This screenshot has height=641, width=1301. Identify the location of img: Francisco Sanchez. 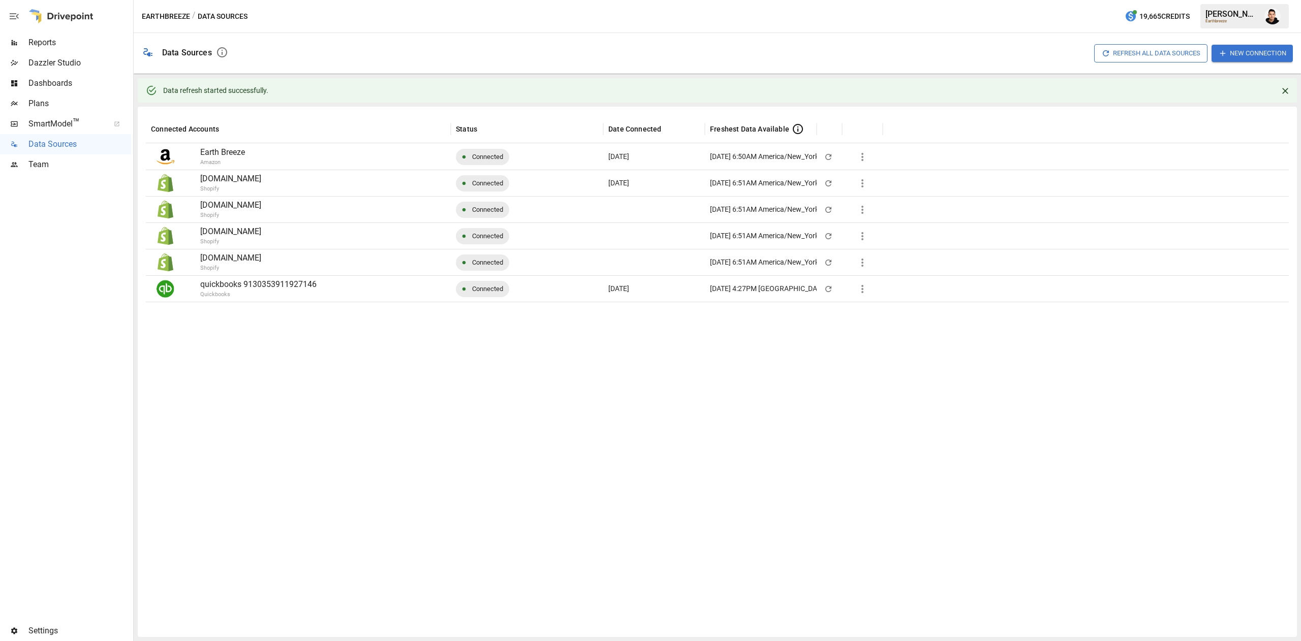
(1273, 16).